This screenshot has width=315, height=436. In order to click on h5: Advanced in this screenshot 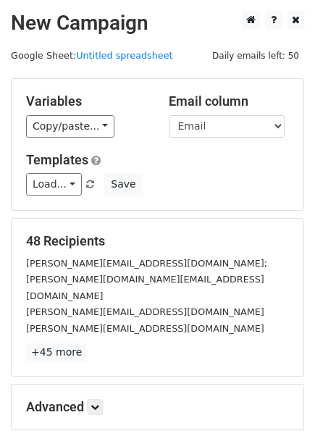, I will do `click(157, 407)`.